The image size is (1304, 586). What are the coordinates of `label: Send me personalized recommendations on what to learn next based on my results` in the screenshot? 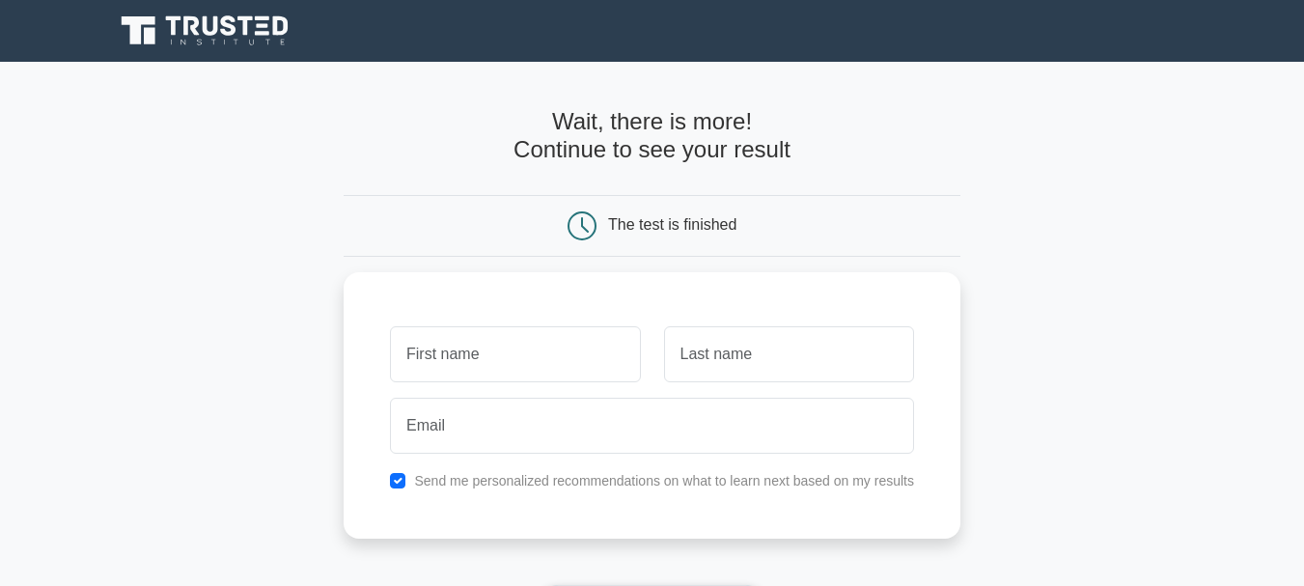 It's located at (664, 481).